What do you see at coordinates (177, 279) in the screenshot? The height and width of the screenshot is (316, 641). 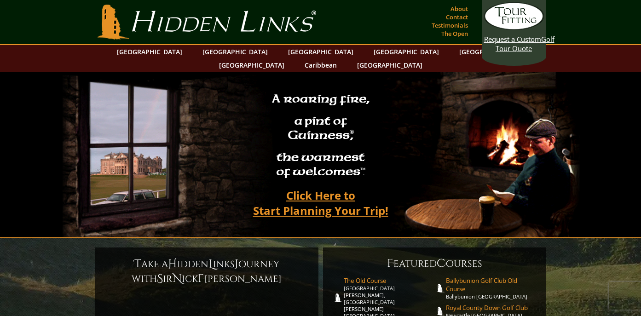 I see `span: N` at bounding box center [177, 279].